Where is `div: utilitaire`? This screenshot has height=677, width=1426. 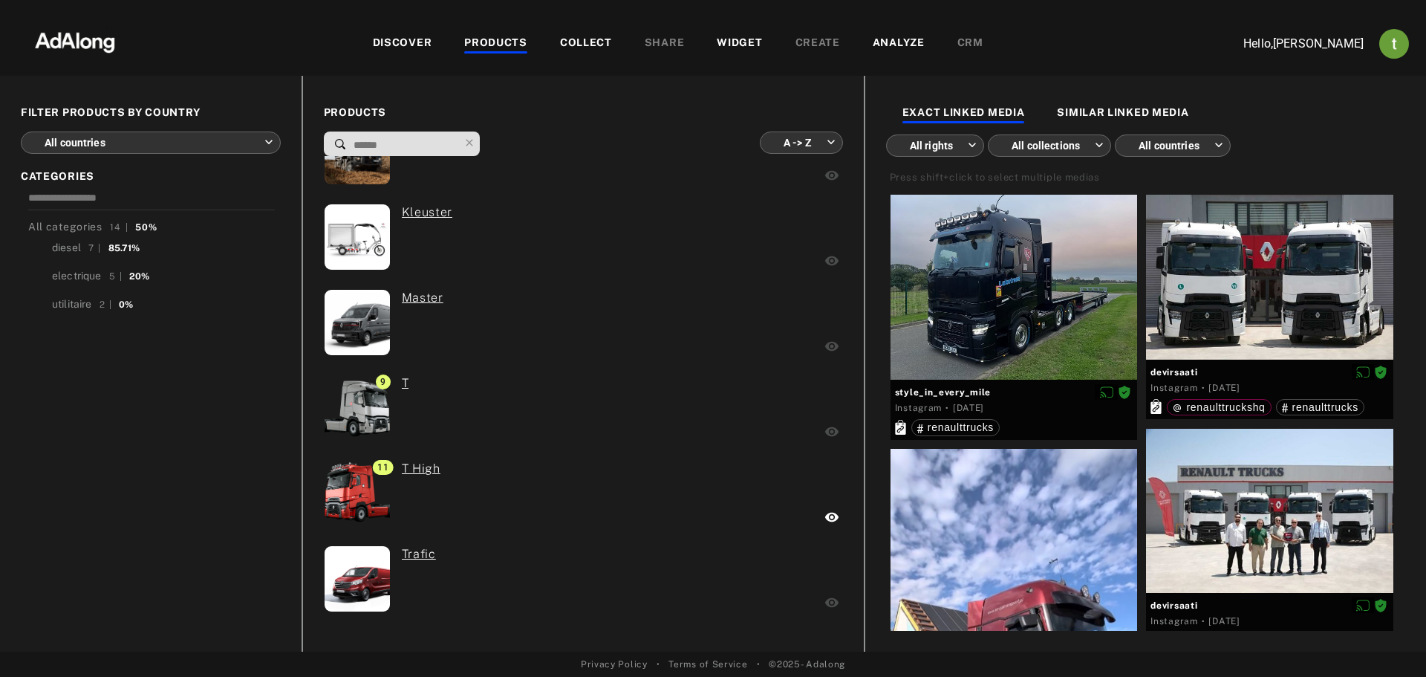
div: utilitaire is located at coordinates (72, 304).